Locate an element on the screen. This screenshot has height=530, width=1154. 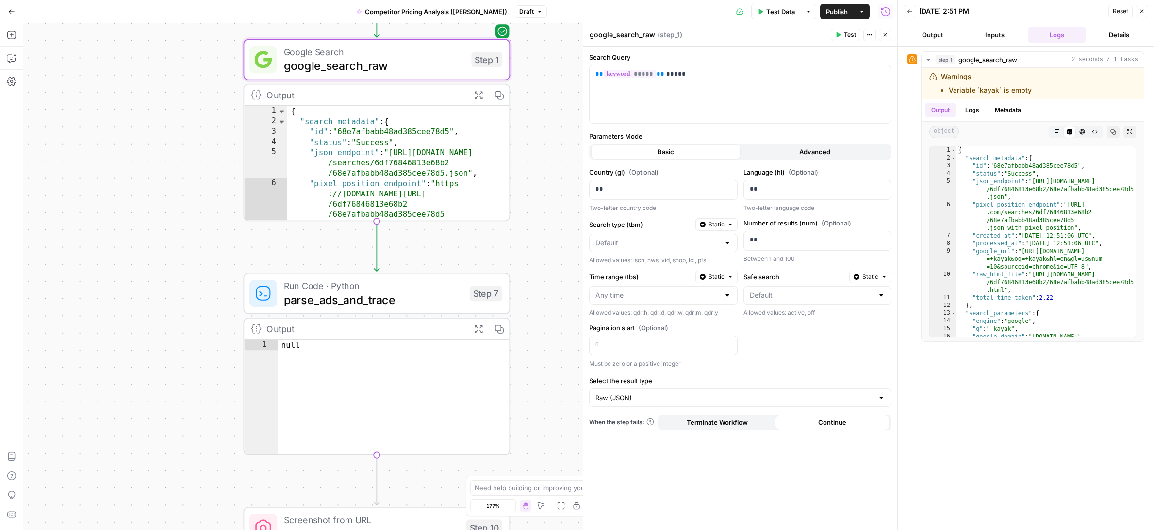
span: Continue is located at coordinates (832, 423).